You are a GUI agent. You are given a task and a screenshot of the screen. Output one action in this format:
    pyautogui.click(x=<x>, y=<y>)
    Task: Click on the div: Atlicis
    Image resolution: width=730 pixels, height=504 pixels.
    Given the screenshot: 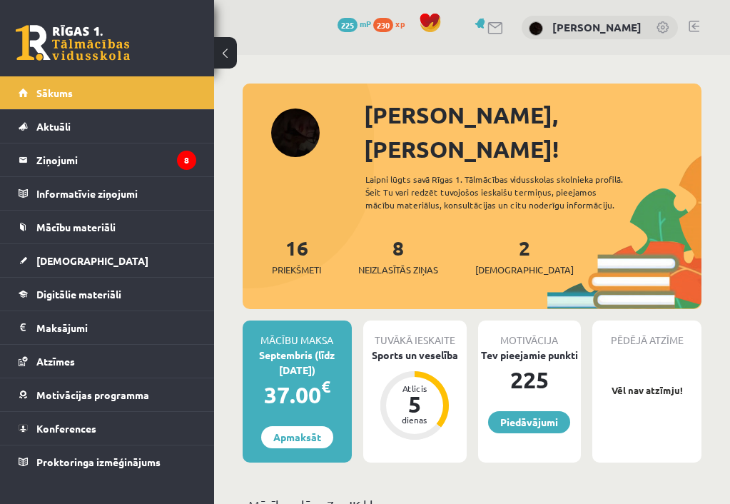 What is the action you would take?
    pyautogui.click(x=415, y=388)
    